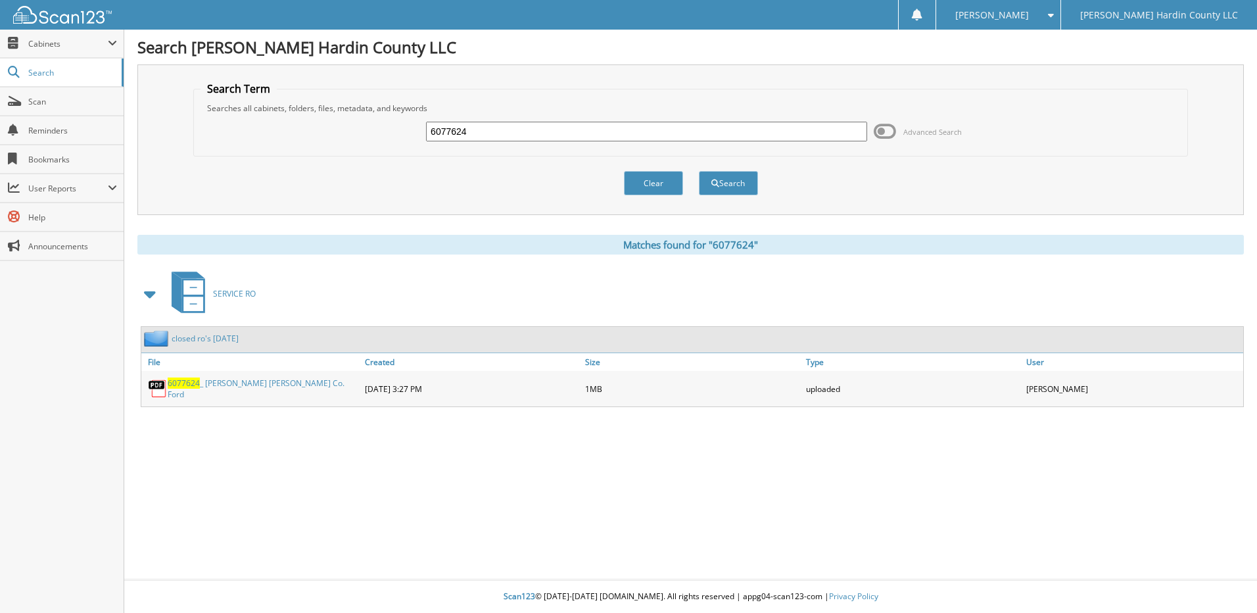  I want to click on span: Announcements, so click(72, 246).